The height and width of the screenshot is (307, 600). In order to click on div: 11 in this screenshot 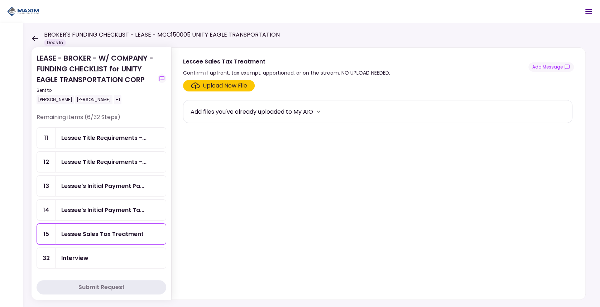, I will do `click(46, 138)`.